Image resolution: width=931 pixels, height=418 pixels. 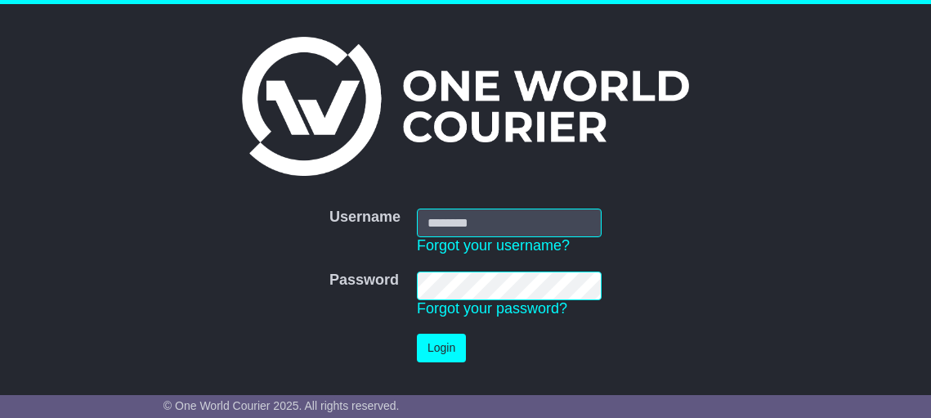 What do you see at coordinates (364, 217) in the screenshot?
I see `label: Username` at bounding box center [364, 217].